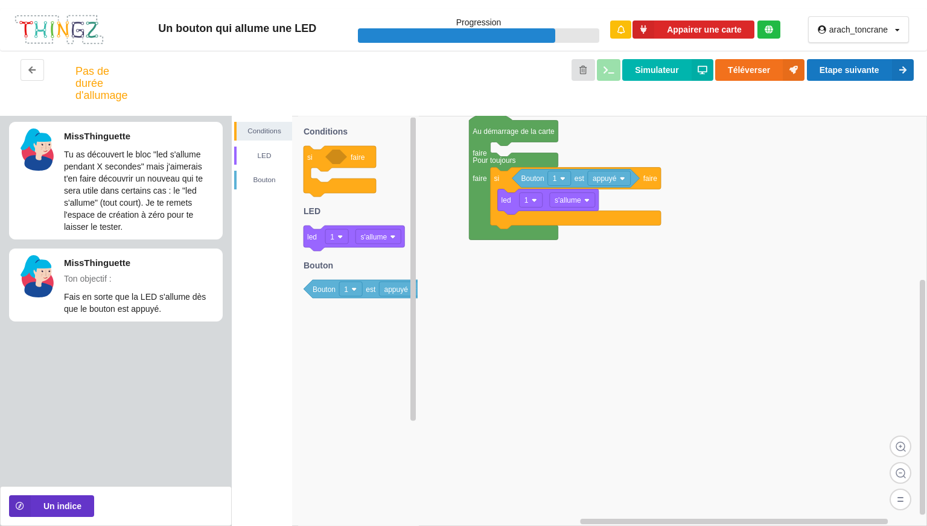  I want to click on button: Annuler les modifications et revenir au début de l'étape, so click(583, 70).